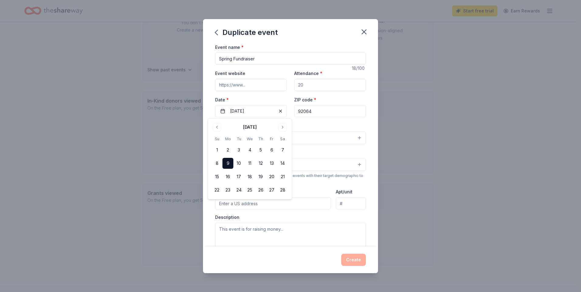 The height and width of the screenshot is (292, 581). What do you see at coordinates (217, 190) in the screenshot?
I see `button: 22` at bounding box center [217, 190].